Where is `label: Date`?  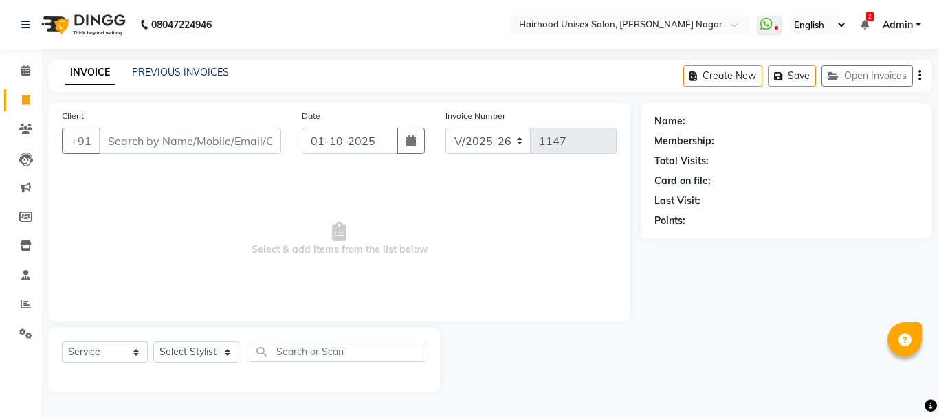
label: Date is located at coordinates (311, 116).